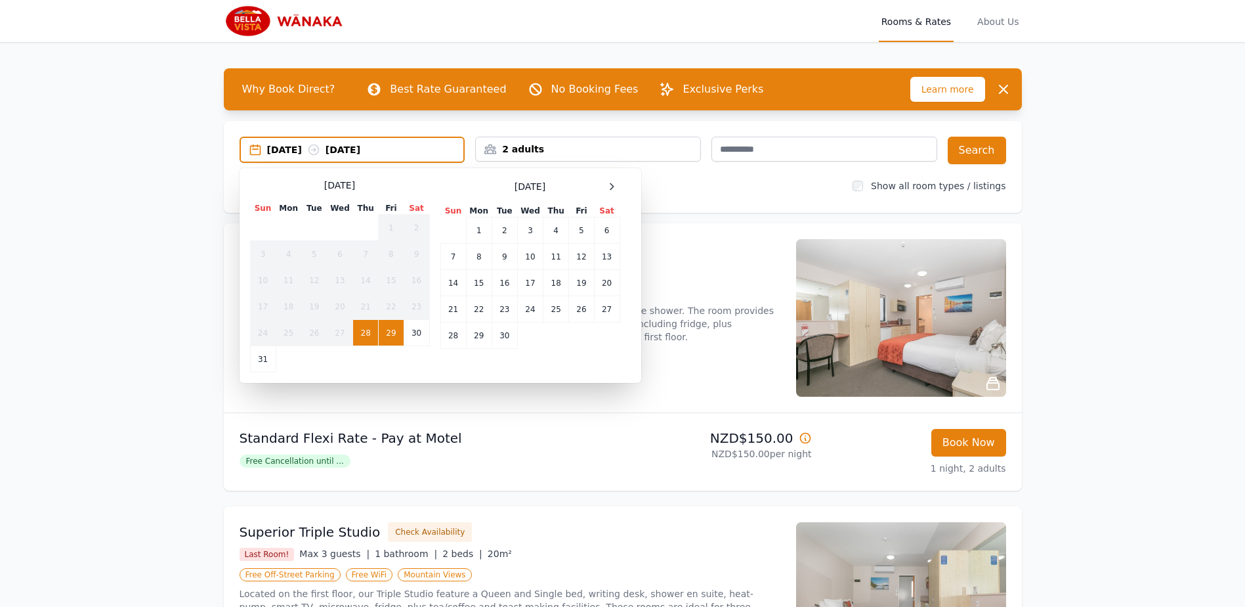  What do you see at coordinates (290, 574) in the screenshot?
I see `span: Free Off-Street Parking` at bounding box center [290, 574].